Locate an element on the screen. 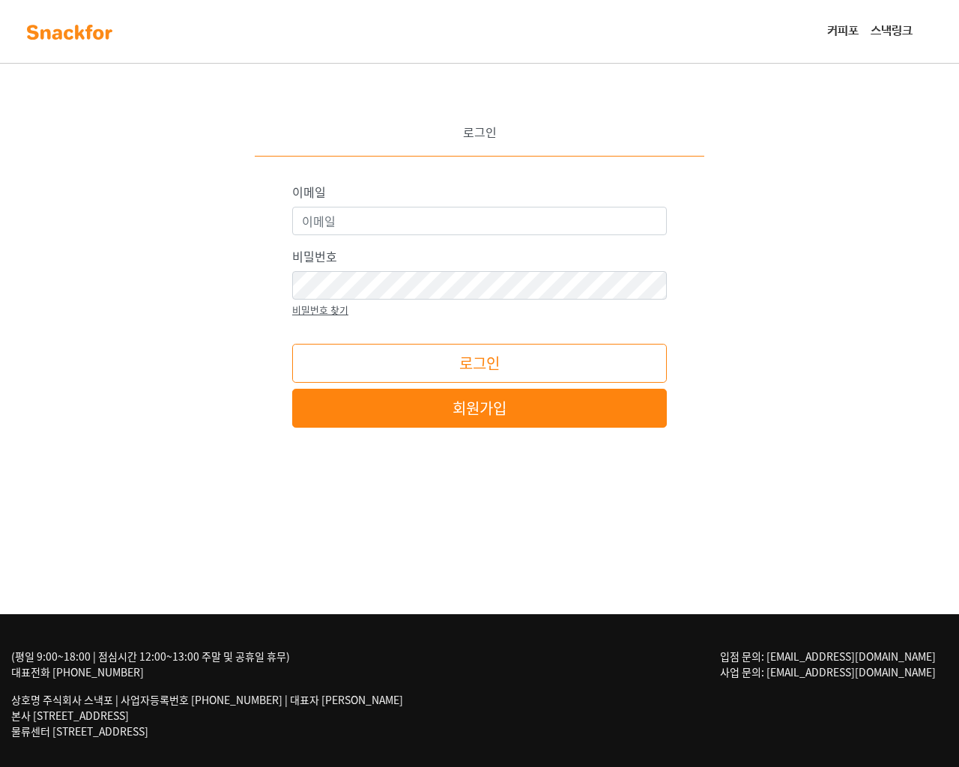 The image size is (959, 767). img: background-main-color.svg is located at coordinates (70, 32).